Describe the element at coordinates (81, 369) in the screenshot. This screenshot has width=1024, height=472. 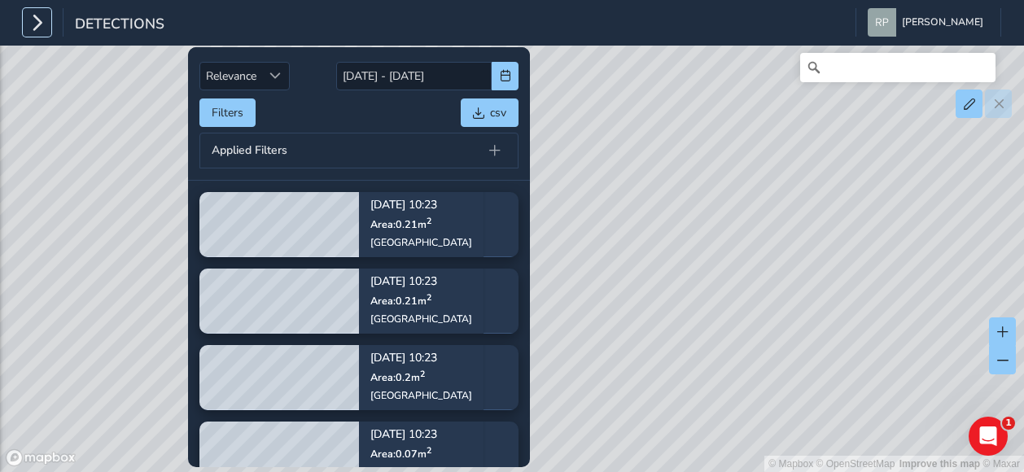
I see `span: Messages` at that location.